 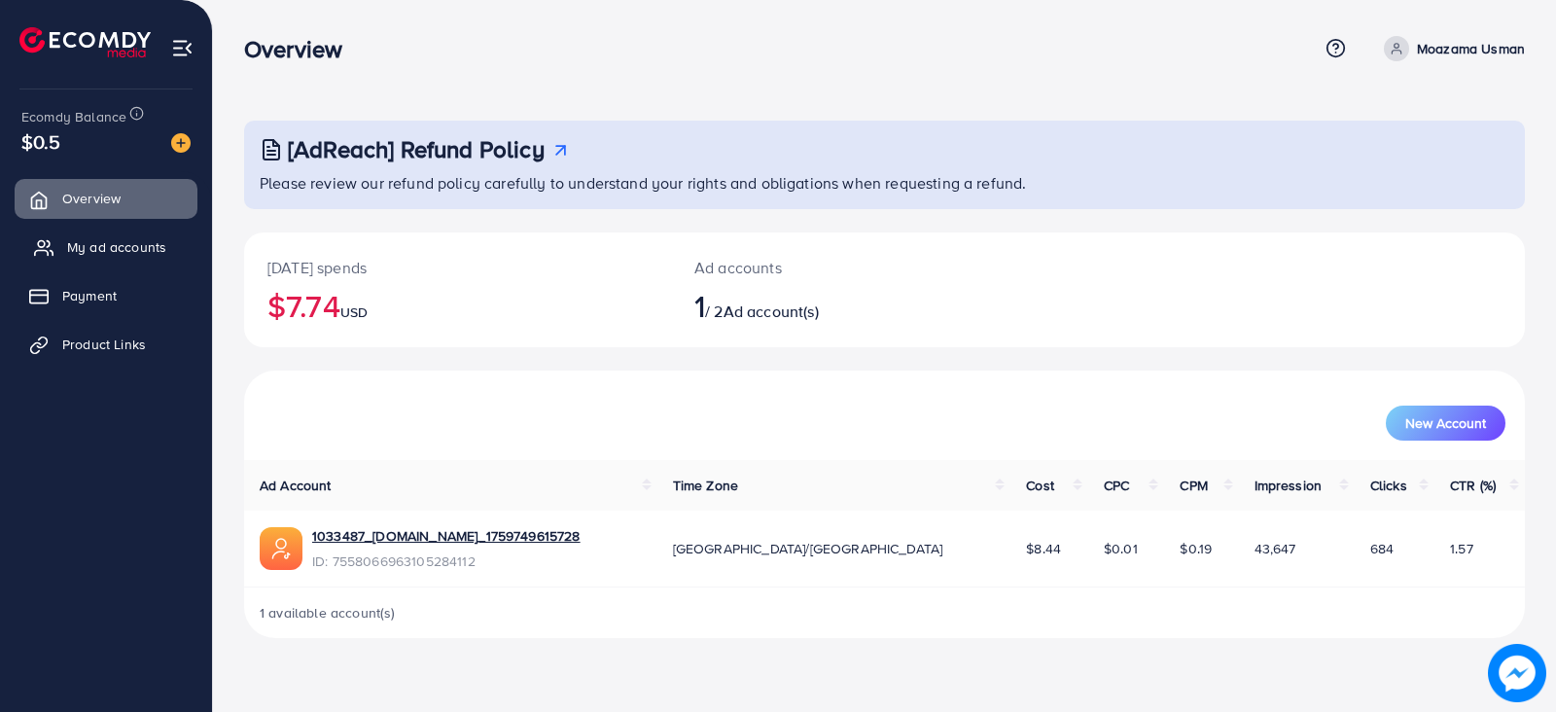 What do you see at coordinates (91, 198) in the screenshot?
I see `span: Overview` at bounding box center [91, 198].